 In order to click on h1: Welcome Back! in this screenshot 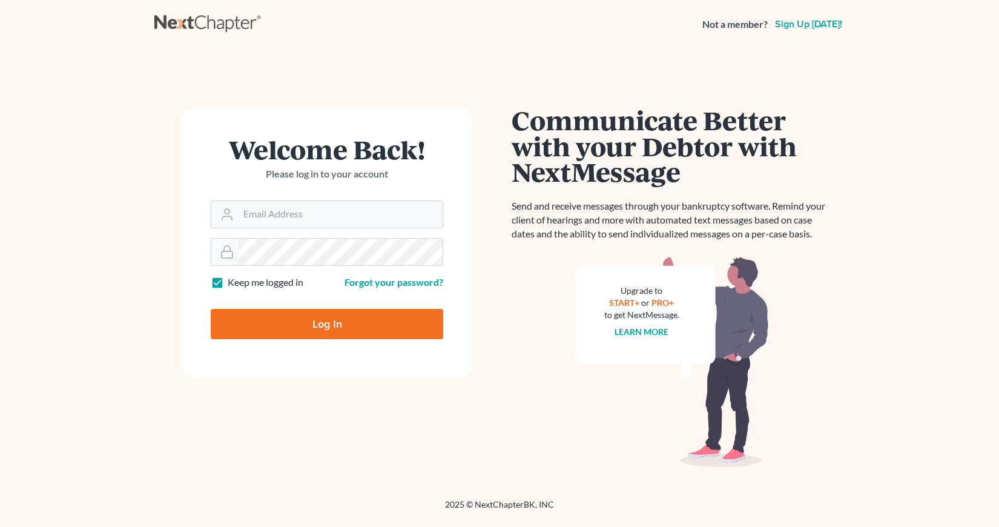, I will do `click(327, 149)`.